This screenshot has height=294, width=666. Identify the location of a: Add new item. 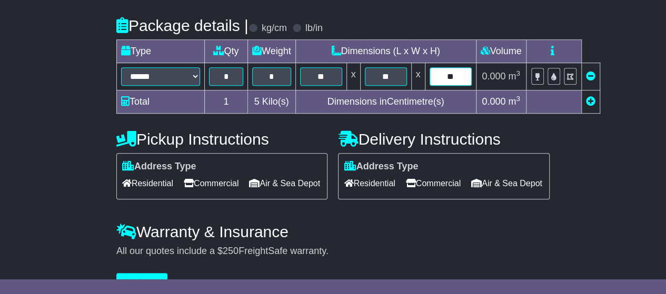
(591, 102).